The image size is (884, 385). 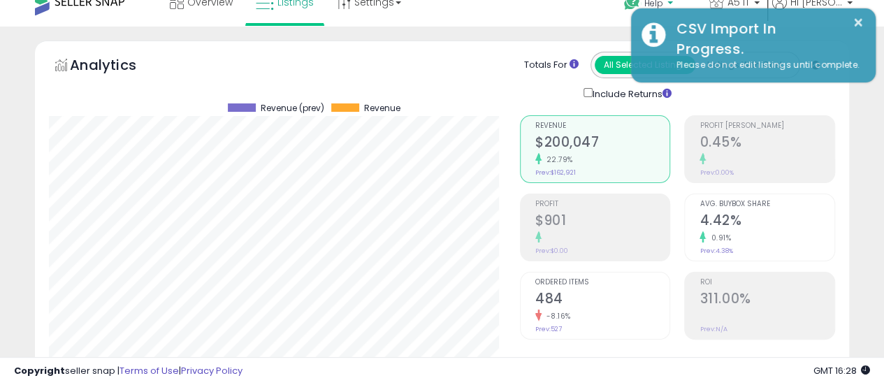 I want to click on small: -8.16%, so click(x=556, y=316).